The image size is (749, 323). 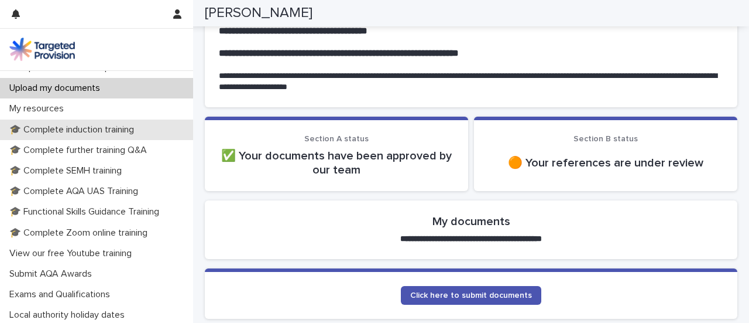 I want to click on p: Exams and Qualifications, so click(x=62, y=294).